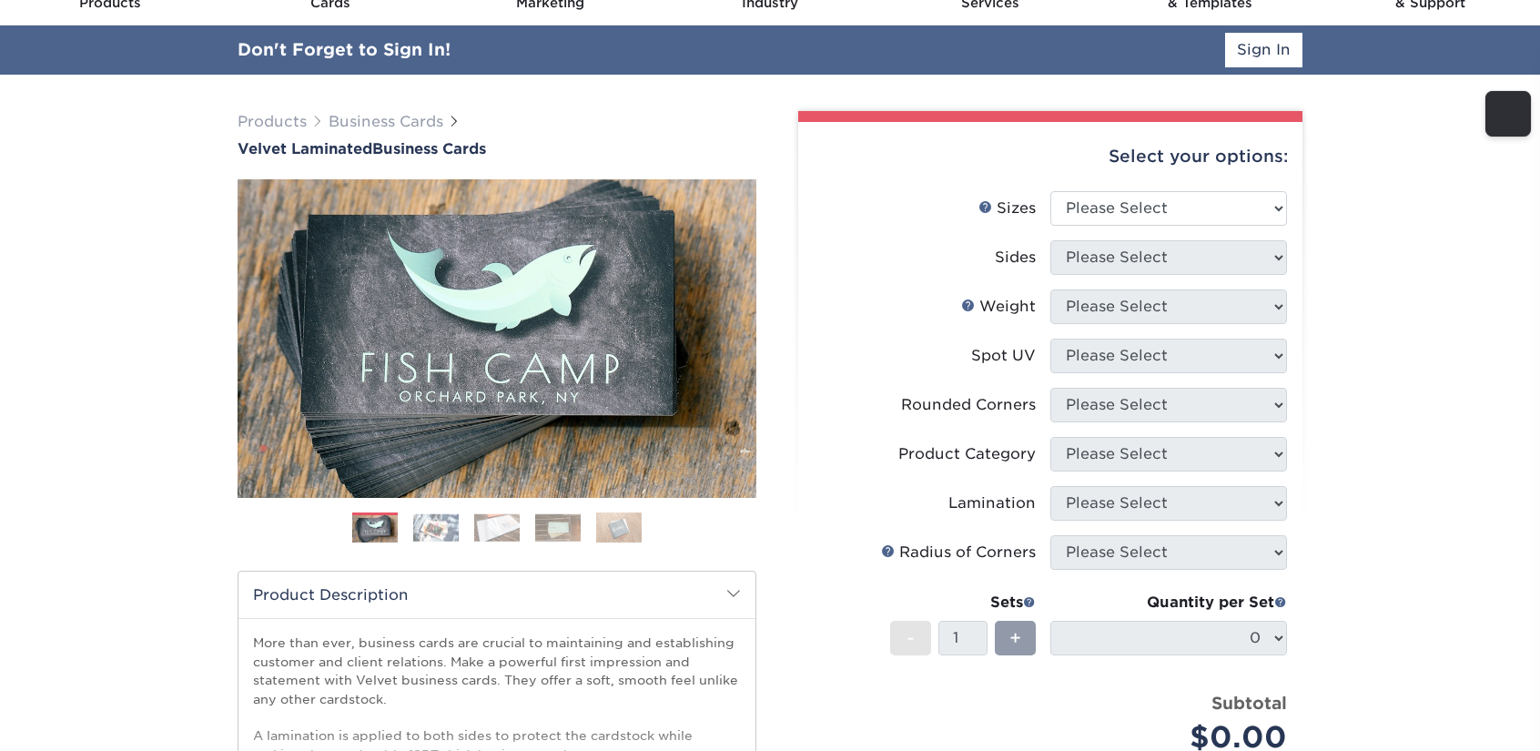  What do you see at coordinates (1249, 703) in the screenshot?
I see `strong: Subtotal` at bounding box center [1249, 703].